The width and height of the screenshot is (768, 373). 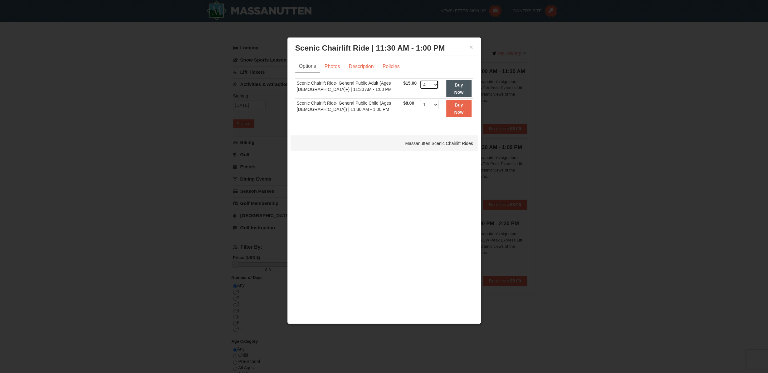 What do you see at coordinates (384, 48) in the screenshot?
I see `h3: Scenic Chairlift Ride | 11:30 AM - 1:00 PM` at bounding box center [384, 48].